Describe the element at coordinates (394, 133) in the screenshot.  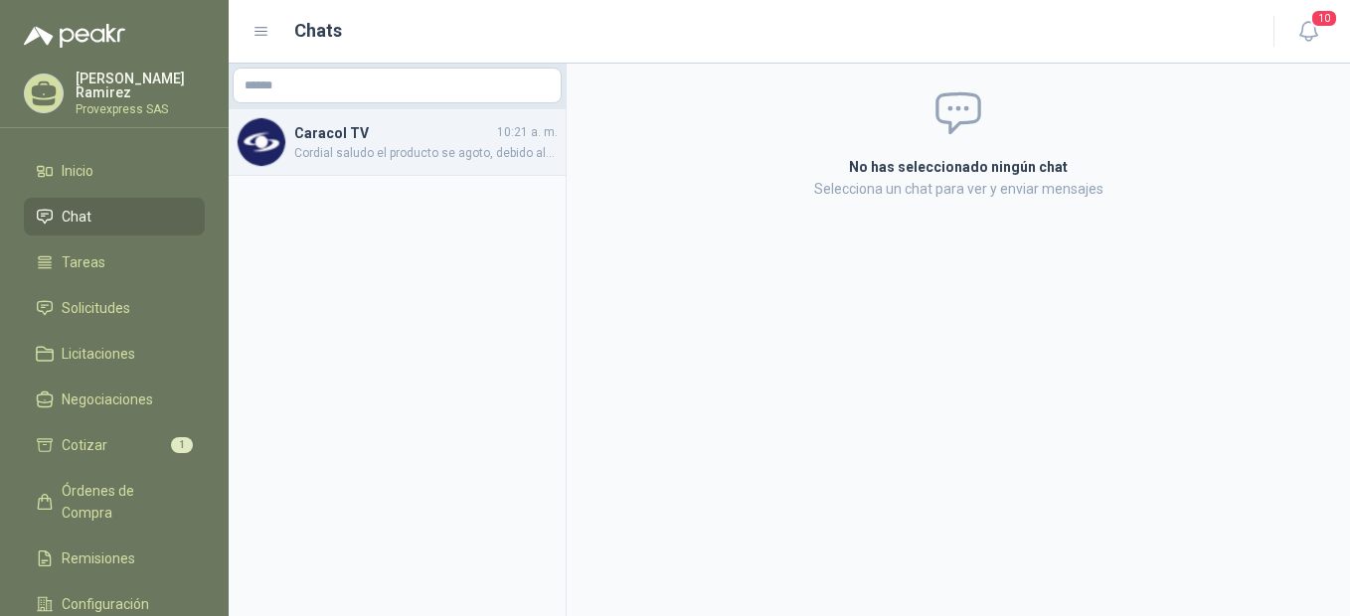
I see `h4: Caracol TV` at that location.